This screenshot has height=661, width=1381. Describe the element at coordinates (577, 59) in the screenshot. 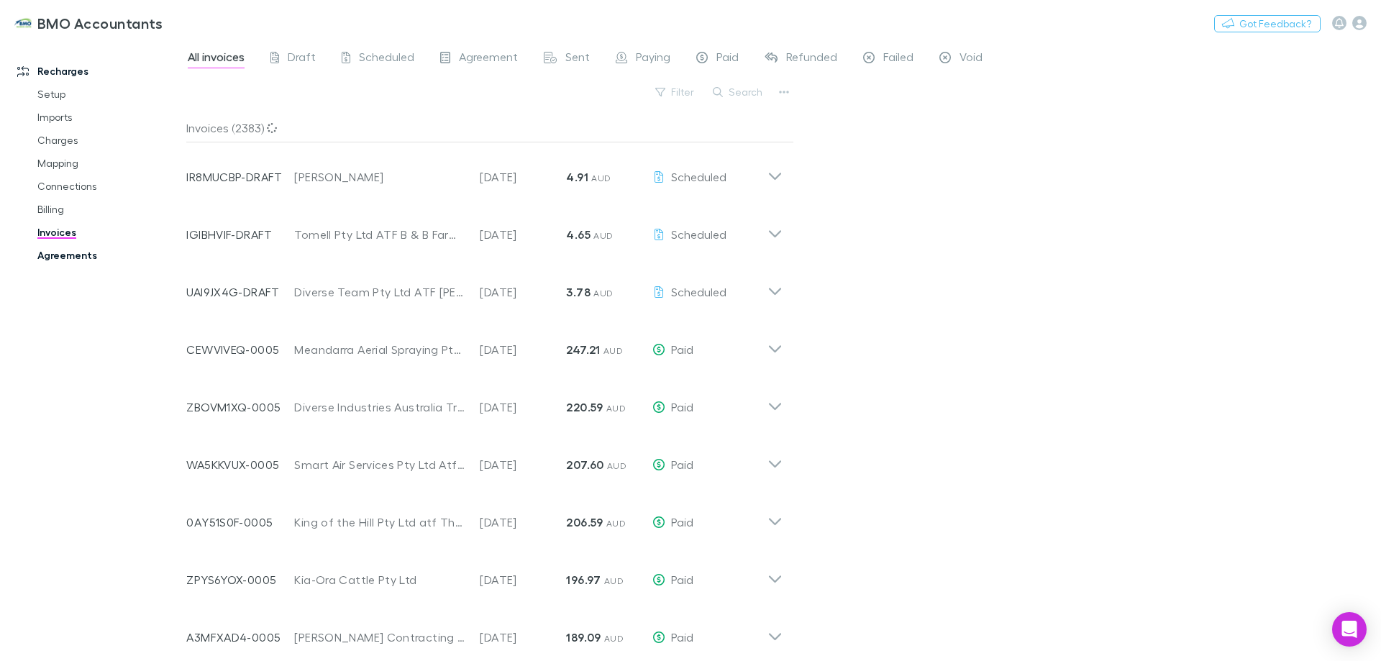

I see `span: Sent` at that location.